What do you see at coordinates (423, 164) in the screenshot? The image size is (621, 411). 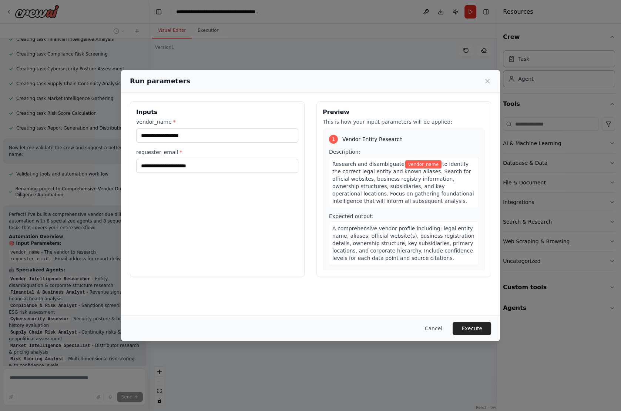 I see `span: Variable: vendor_name` at bounding box center [423, 164].